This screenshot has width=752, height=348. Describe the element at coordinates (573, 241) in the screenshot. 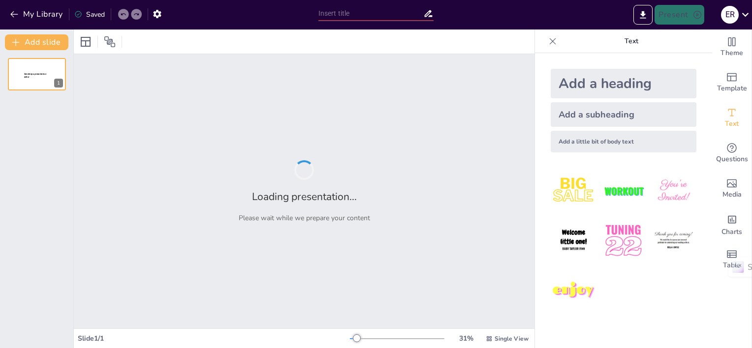

I see `img: 4.jpeg` at that location.